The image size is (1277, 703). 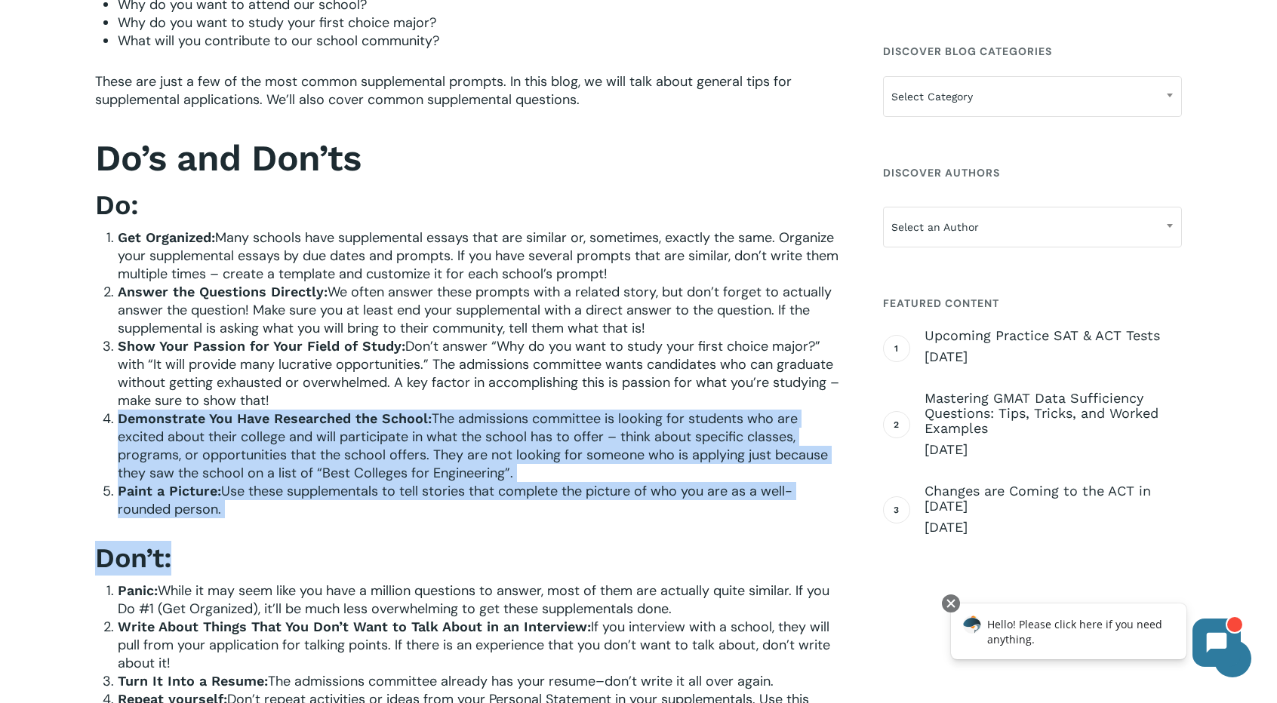 I want to click on b: Demonstrate You Have Researched the School:, so click(x=275, y=418).